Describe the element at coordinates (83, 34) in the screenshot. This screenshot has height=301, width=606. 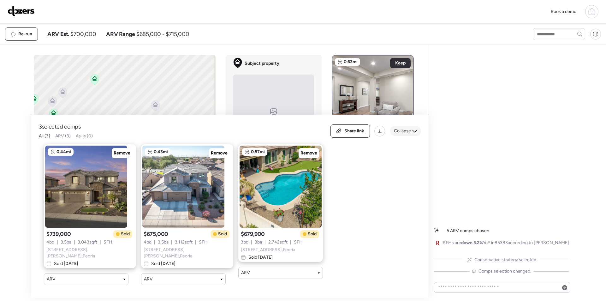
I see `span: $700,000` at that location.